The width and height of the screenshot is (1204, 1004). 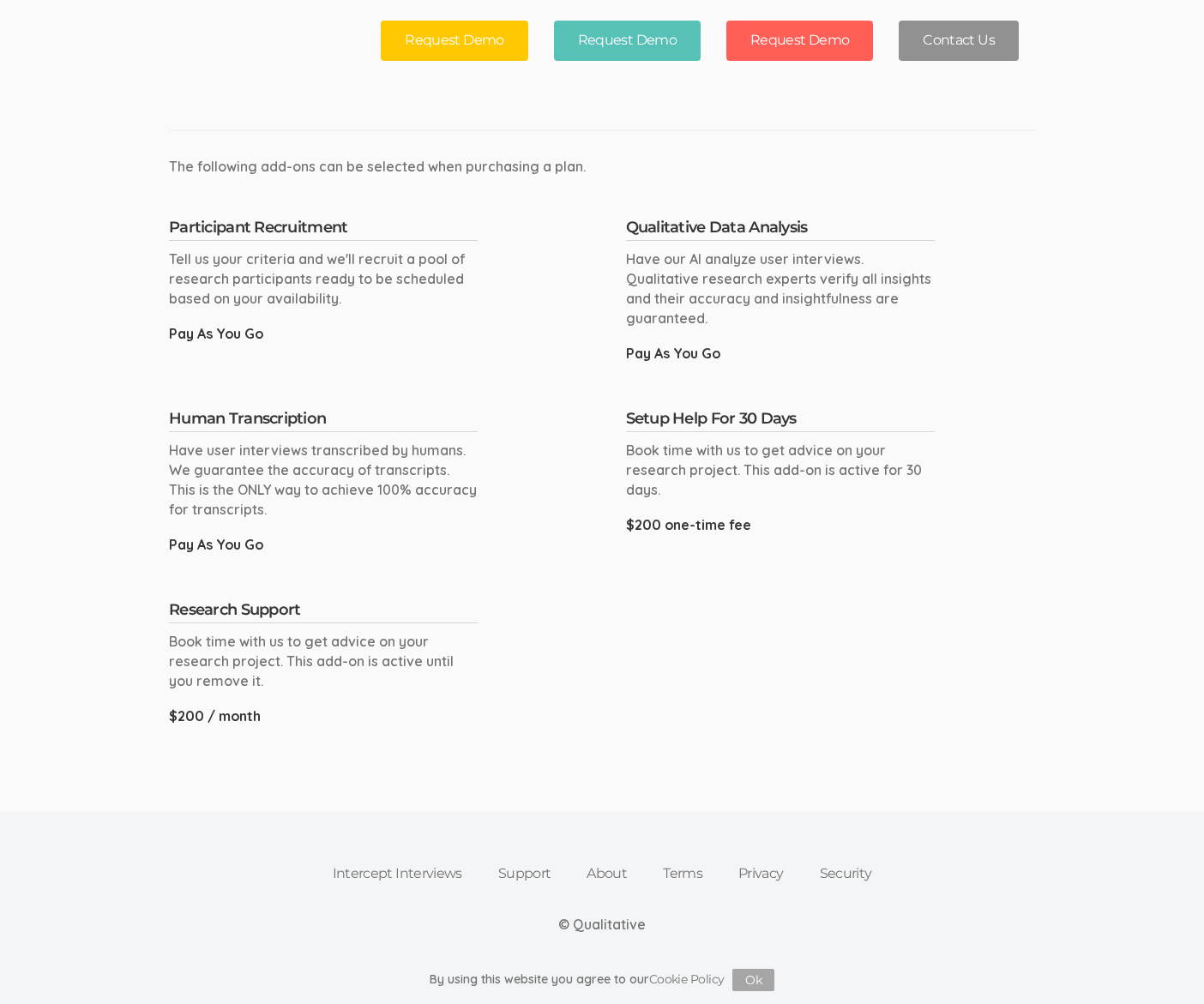 I want to click on h4: Human Transcription, so click(x=323, y=422).